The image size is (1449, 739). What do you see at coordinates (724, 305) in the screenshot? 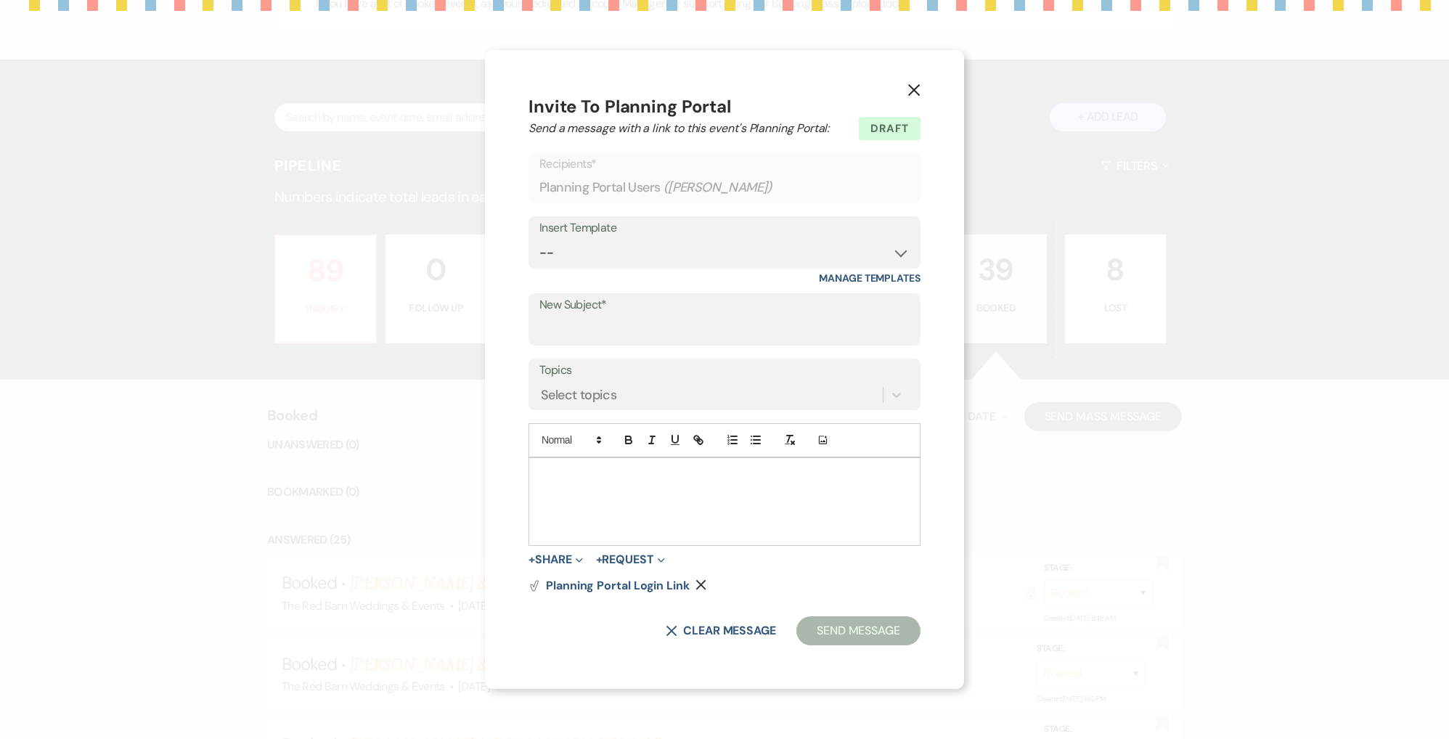
I see `label: New Subject*` at bounding box center [724, 305].